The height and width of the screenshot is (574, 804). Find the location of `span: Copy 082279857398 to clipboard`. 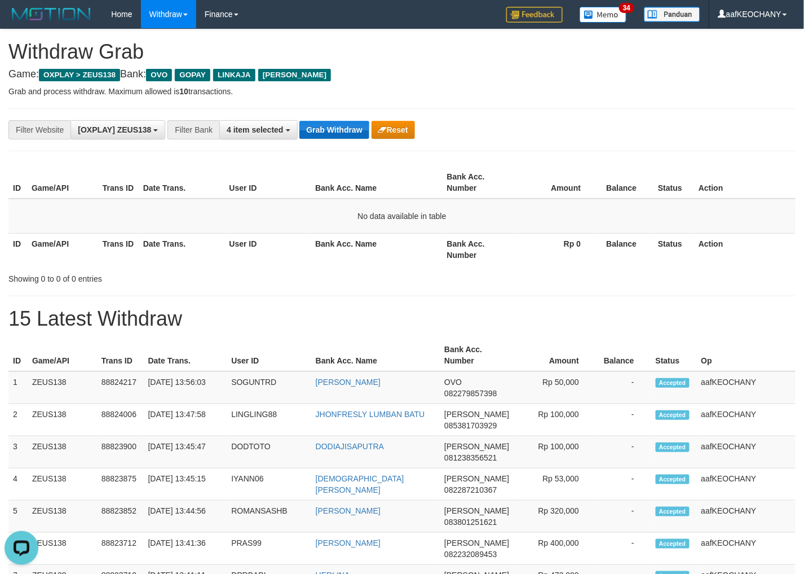

span: Copy 082279857398 to clipboard is located at coordinates (470, 393).